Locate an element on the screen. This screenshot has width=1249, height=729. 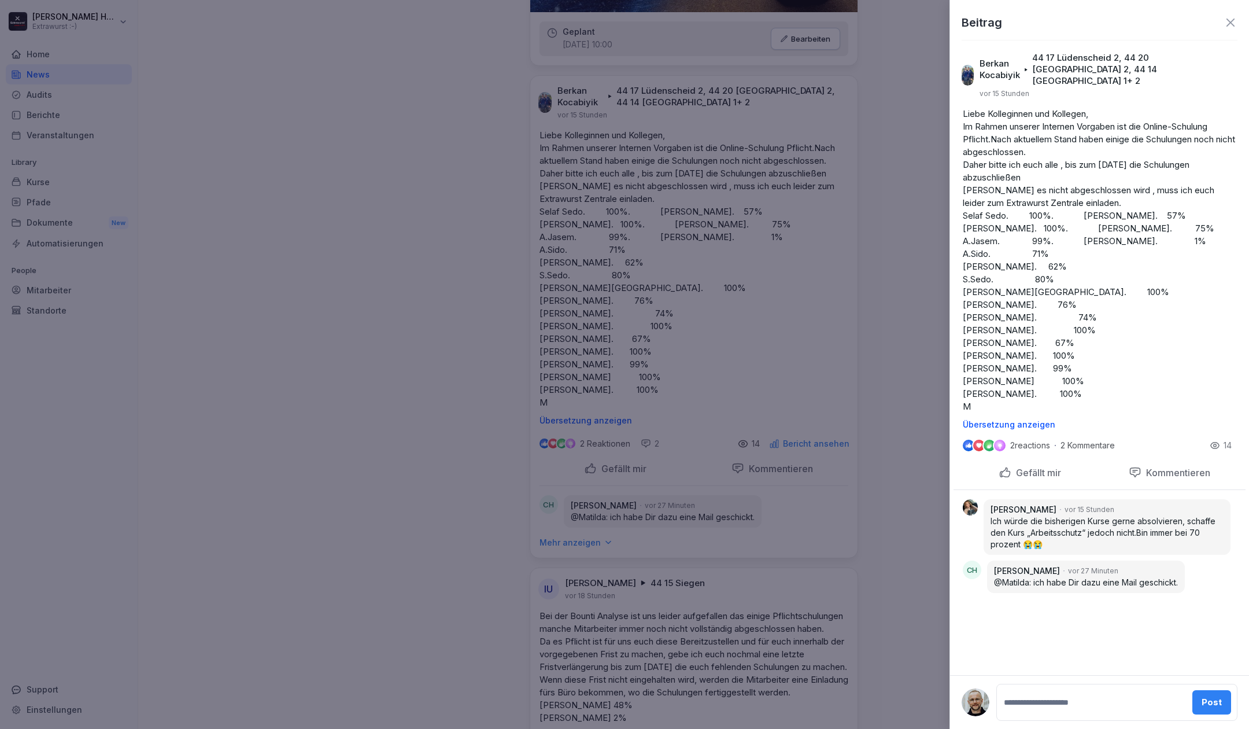
div: CH is located at coordinates (972, 570).